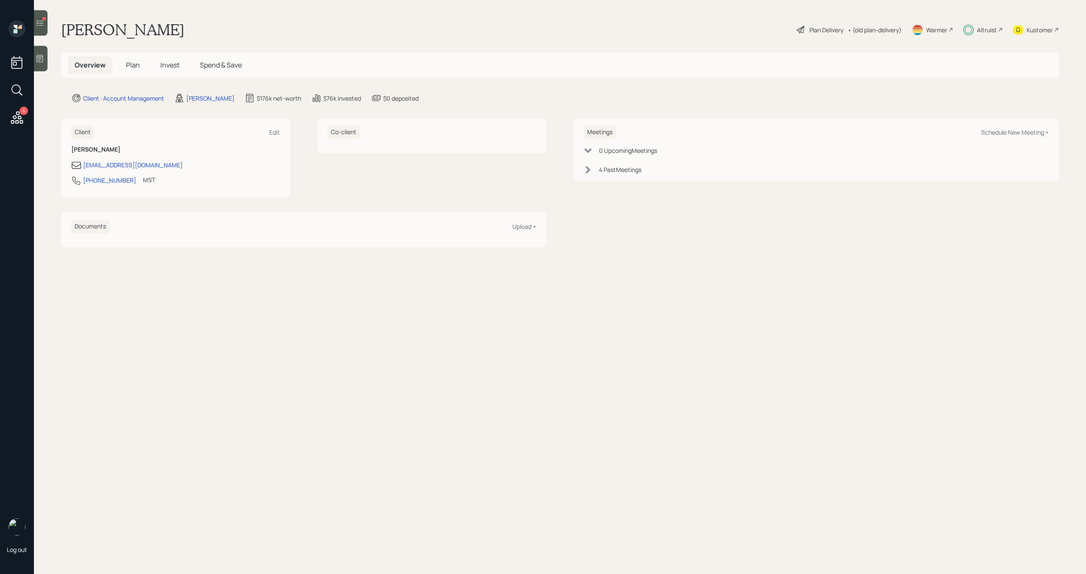 This screenshot has height=574, width=1086. Describe the element at coordinates (600, 132) in the screenshot. I see `h6: Meetings` at that location.